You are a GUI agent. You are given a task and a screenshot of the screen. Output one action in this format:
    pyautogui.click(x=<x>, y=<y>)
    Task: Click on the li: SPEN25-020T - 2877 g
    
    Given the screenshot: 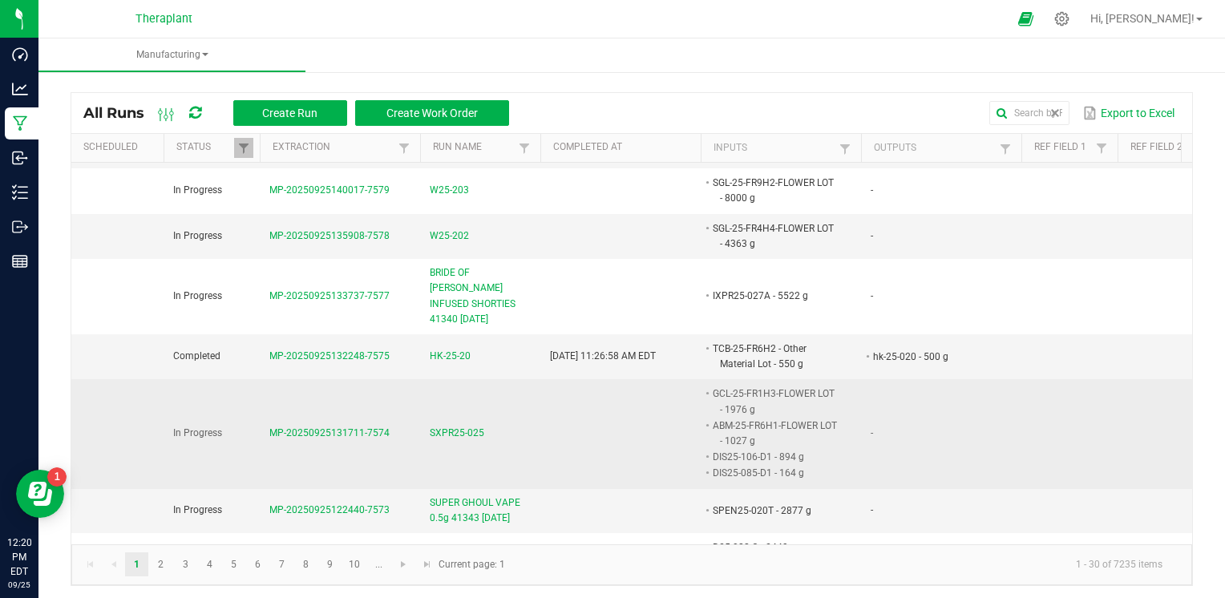 What is the action you would take?
    pyautogui.click(x=774, y=511)
    